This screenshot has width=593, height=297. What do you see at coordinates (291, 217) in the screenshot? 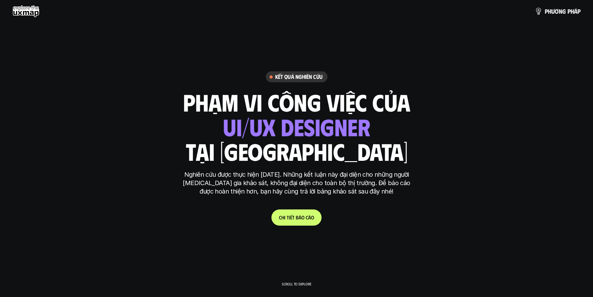
I see `span: ế` at bounding box center [291, 217].